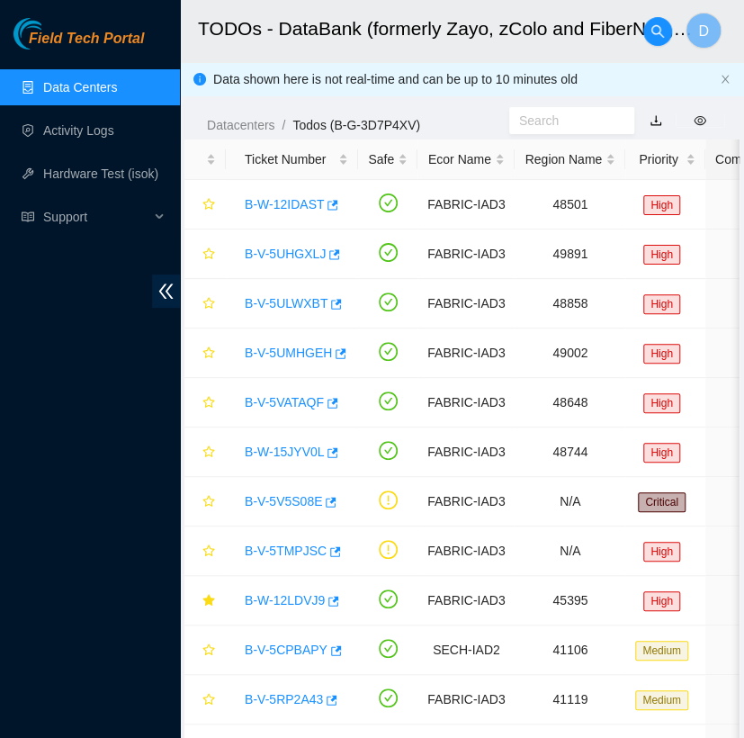  Describe the element at coordinates (101, 174) in the screenshot. I see `a: Hardware Test (isok)` at that location.